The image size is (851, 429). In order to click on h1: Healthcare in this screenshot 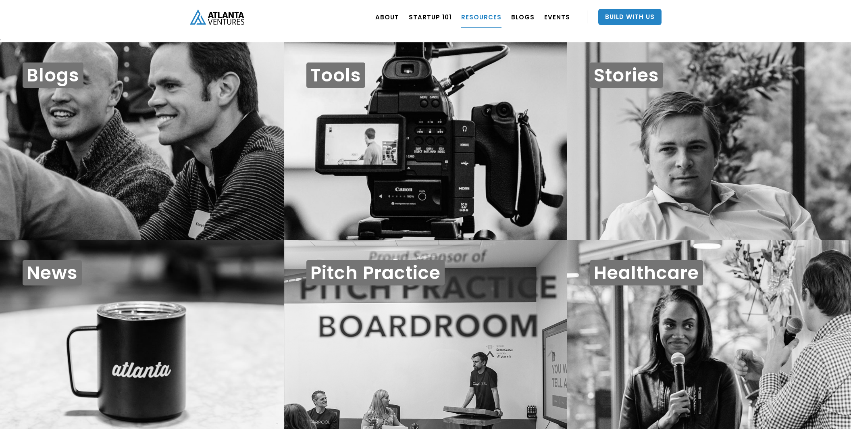, I will do `click(647, 273)`.